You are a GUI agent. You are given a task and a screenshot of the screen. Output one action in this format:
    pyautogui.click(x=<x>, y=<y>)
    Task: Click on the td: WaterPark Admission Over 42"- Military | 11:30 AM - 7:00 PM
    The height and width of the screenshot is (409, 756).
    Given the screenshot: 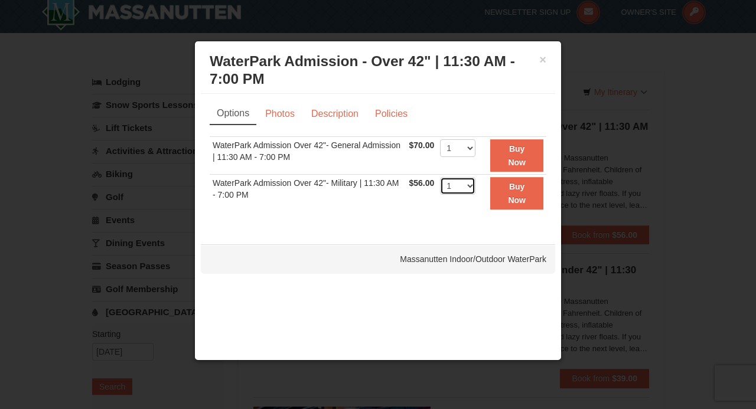 What is the action you would take?
    pyautogui.click(x=308, y=193)
    